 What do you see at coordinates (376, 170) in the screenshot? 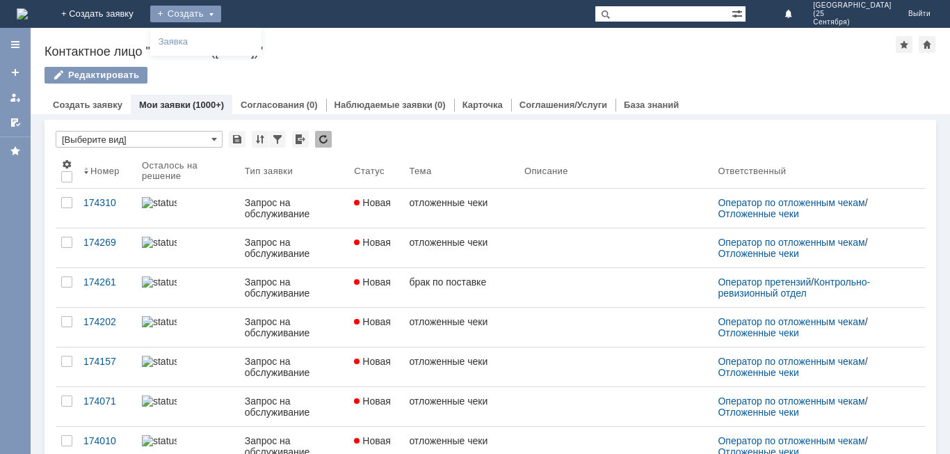
I see `th: Статус` at bounding box center [376, 170].